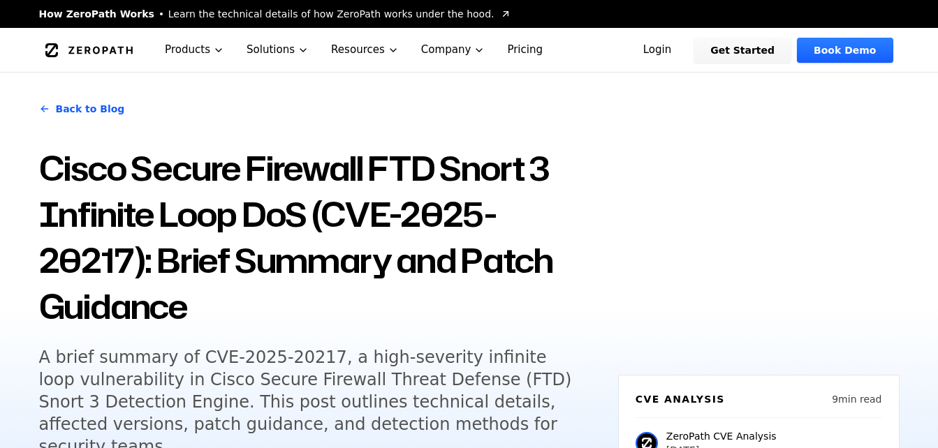 Image resolution: width=938 pixels, height=448 pixels. What do you see at coordinates (194, 50) in the screenshot?
I see `button: Products` at bounding box center [194, 50].